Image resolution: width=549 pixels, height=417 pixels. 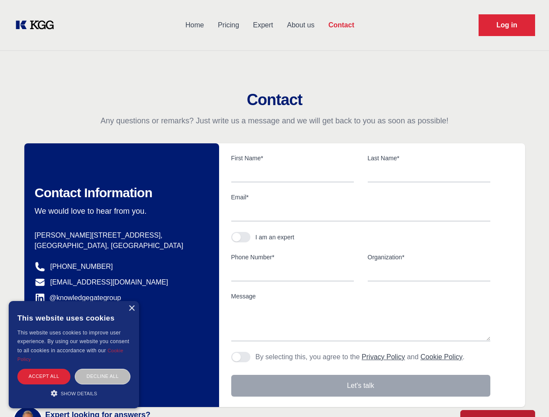 What do you see at coordinates (429, 257) in the screenshot?
I see `label: Organization*` at bounding box center [429, 257].